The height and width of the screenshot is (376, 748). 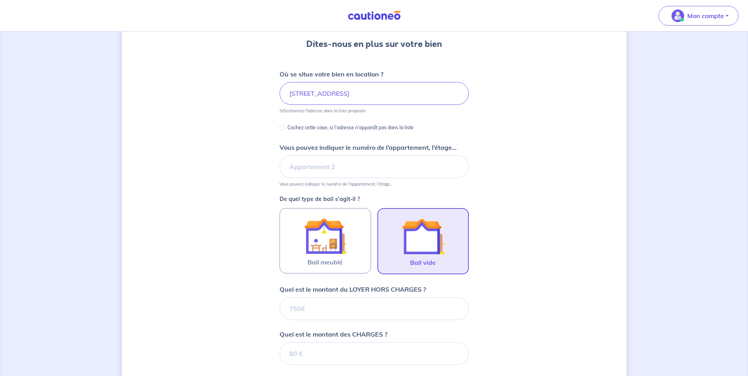 I want to click on input: Appartement 2, so click(x=374, y=167).